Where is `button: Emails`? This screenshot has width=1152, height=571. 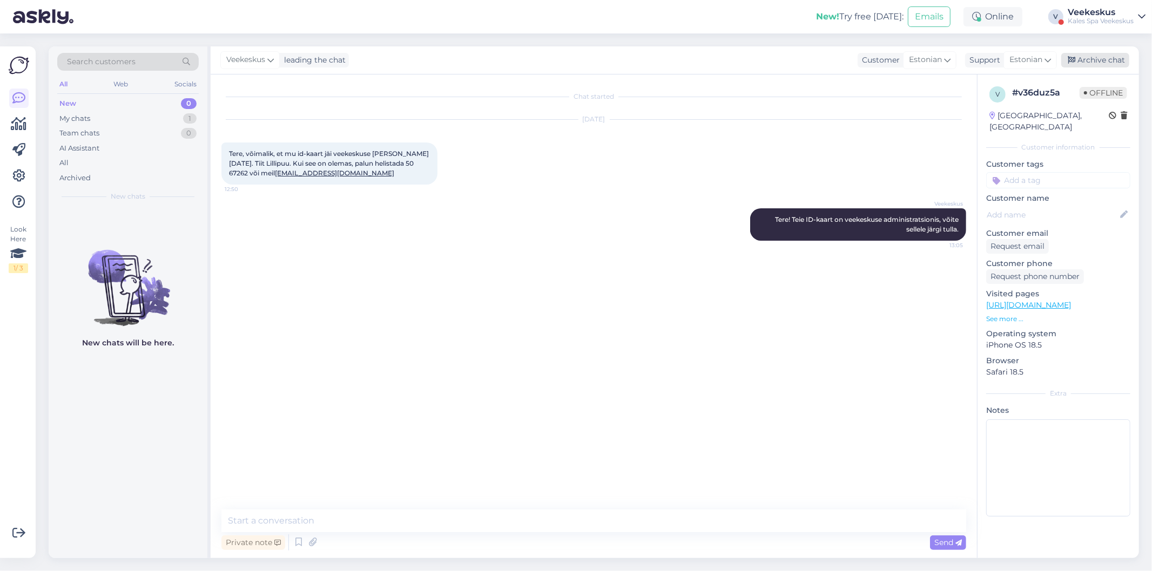 button: Emails is located at coordinates (929, 17).